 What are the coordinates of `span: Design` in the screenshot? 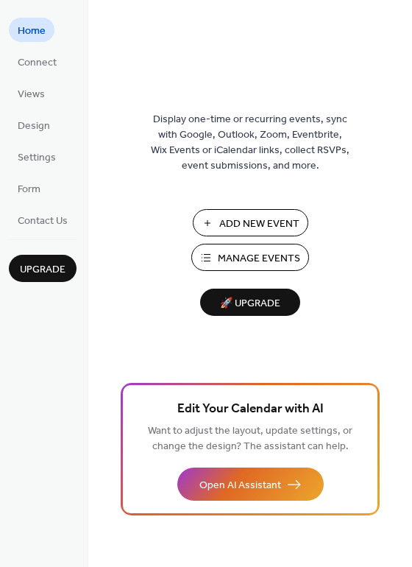 It's located at (34, 126).